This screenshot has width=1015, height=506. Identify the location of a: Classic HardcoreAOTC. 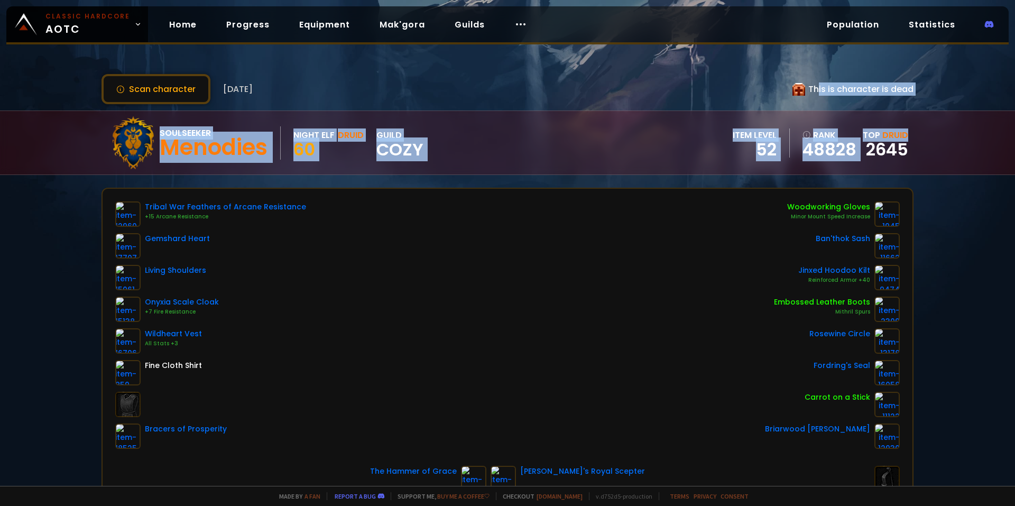
(77, 24).